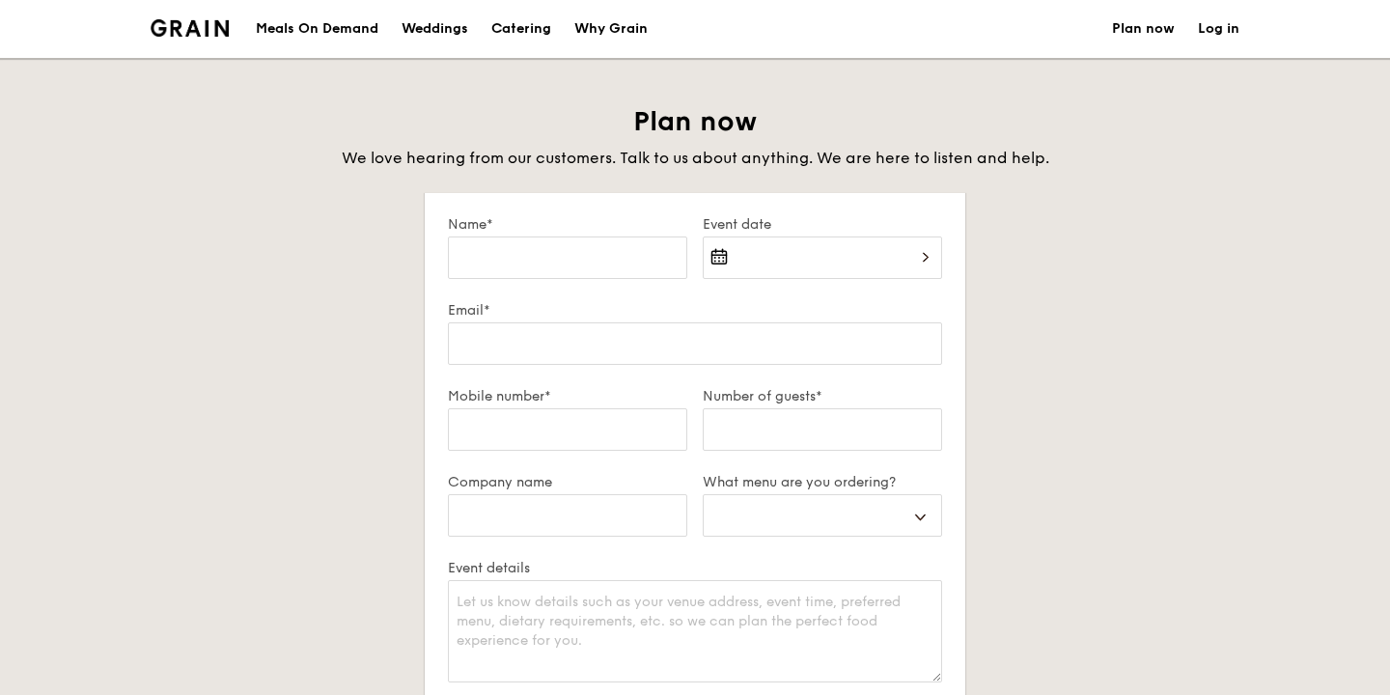  Describe the element at coordinates (189, 28) in the screenshot. I see `img: Grain` at that location.